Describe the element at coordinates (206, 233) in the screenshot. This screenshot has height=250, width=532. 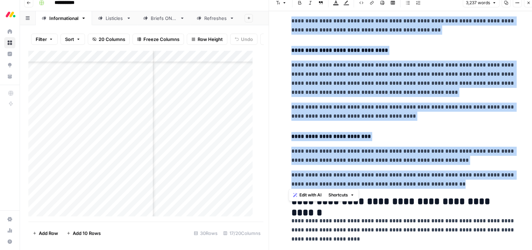
I see `div: 30 Rows` at that location.